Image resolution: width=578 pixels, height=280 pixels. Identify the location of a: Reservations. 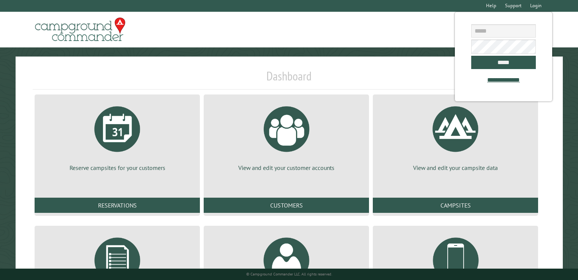
(117, 205).